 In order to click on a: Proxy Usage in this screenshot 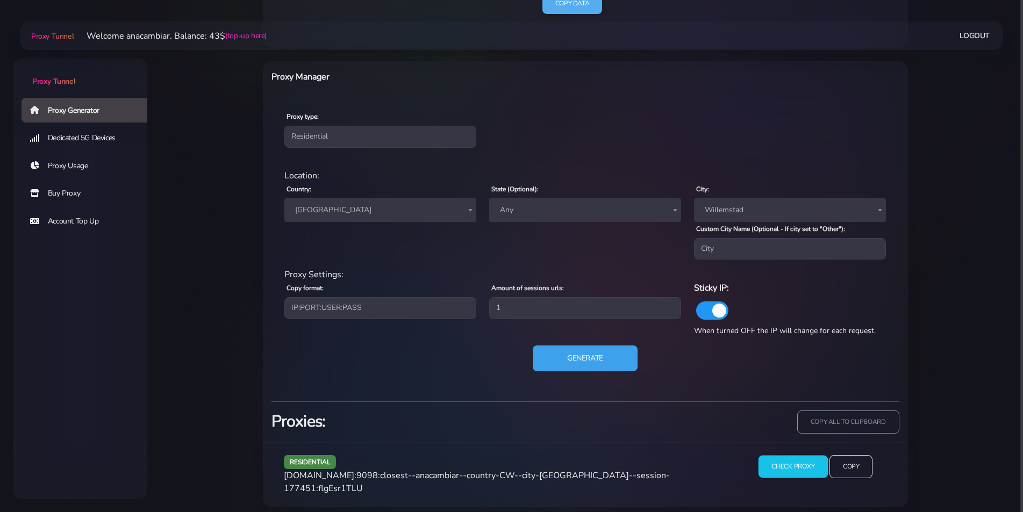, I will do `click(89, 166)`.